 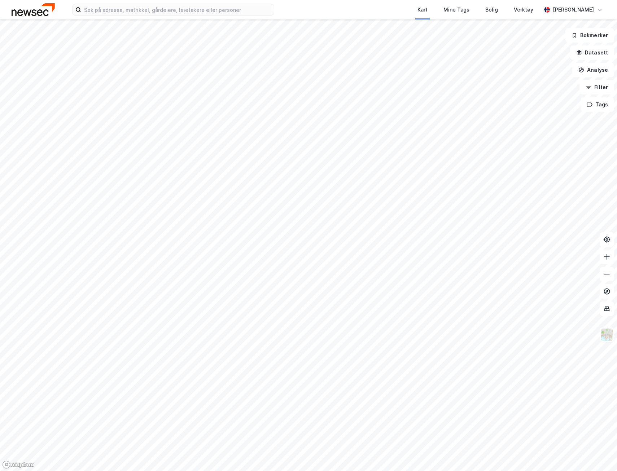 What do you see at coordinates (491, 10) in the screenshot?
I see `div: Bolig` at bounding box center [491, 10].